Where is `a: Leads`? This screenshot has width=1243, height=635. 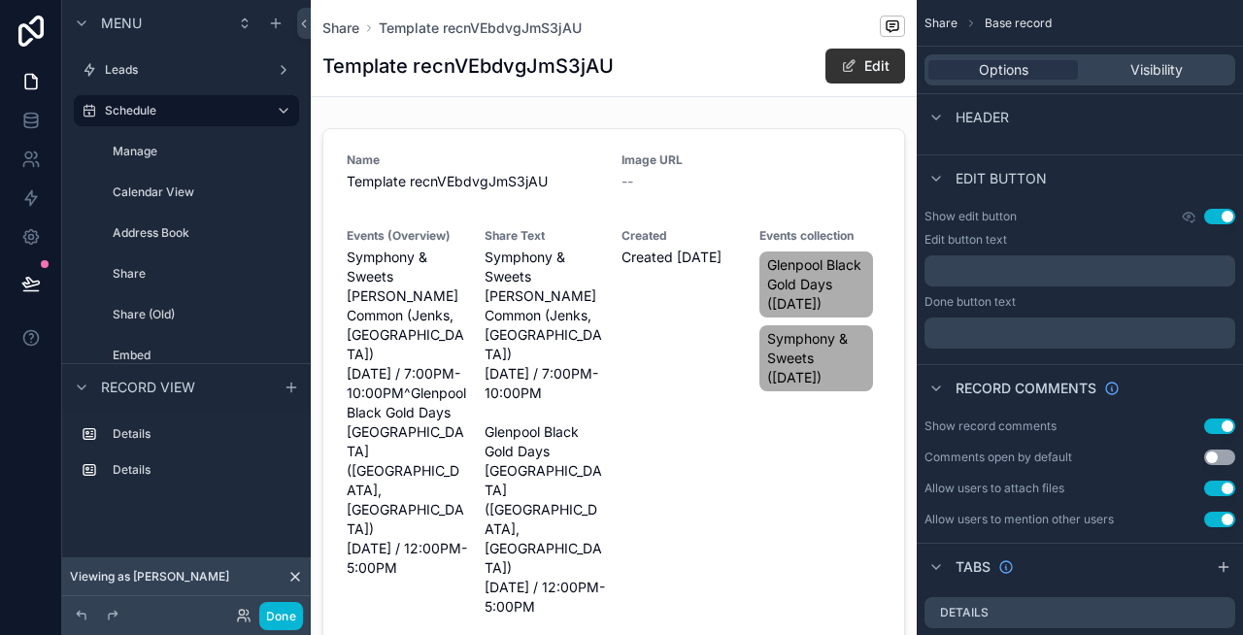 a: Leads is located at coordinates (186, 70).